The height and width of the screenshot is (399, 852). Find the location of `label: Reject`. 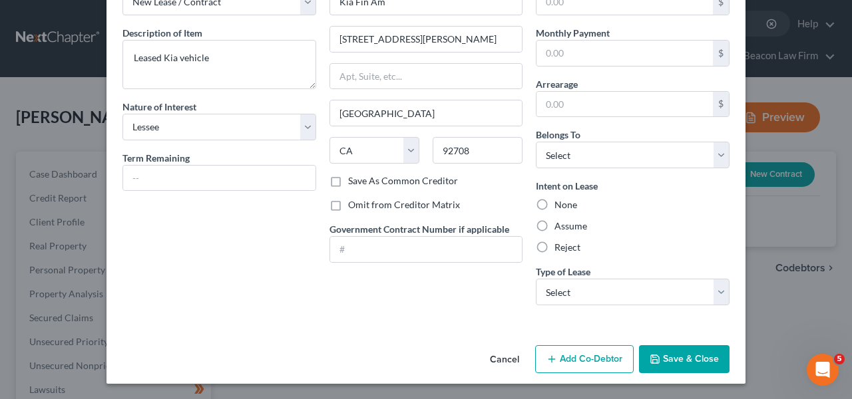

label: Reject is located at coordinates (567, 248).